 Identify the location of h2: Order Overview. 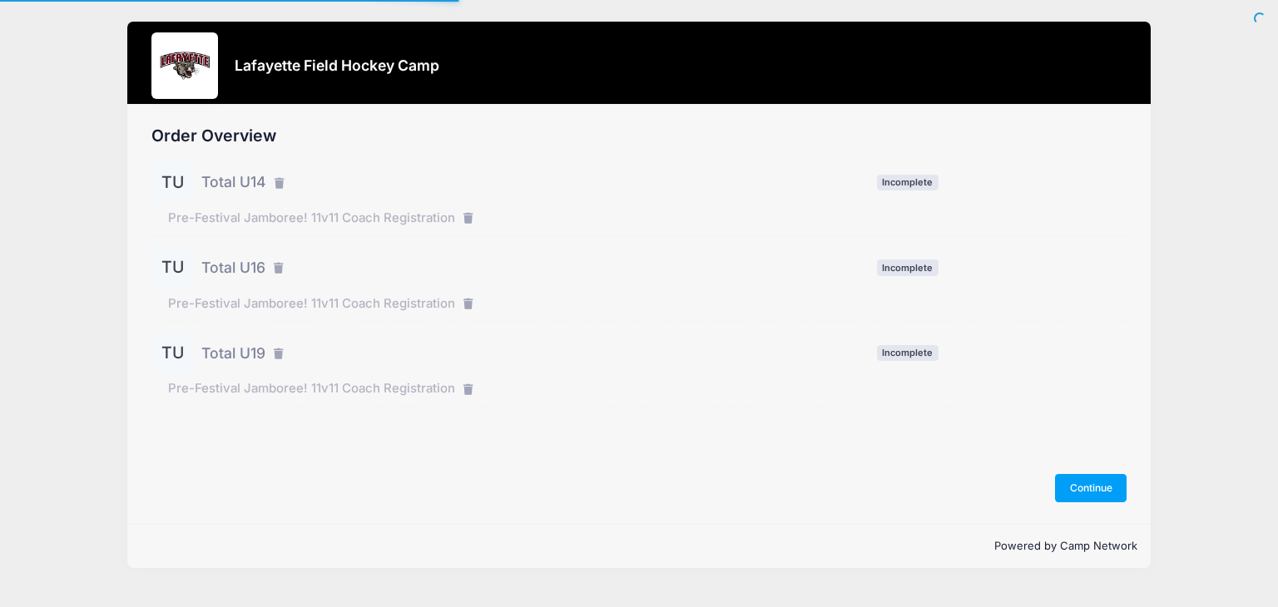
(639, 136).